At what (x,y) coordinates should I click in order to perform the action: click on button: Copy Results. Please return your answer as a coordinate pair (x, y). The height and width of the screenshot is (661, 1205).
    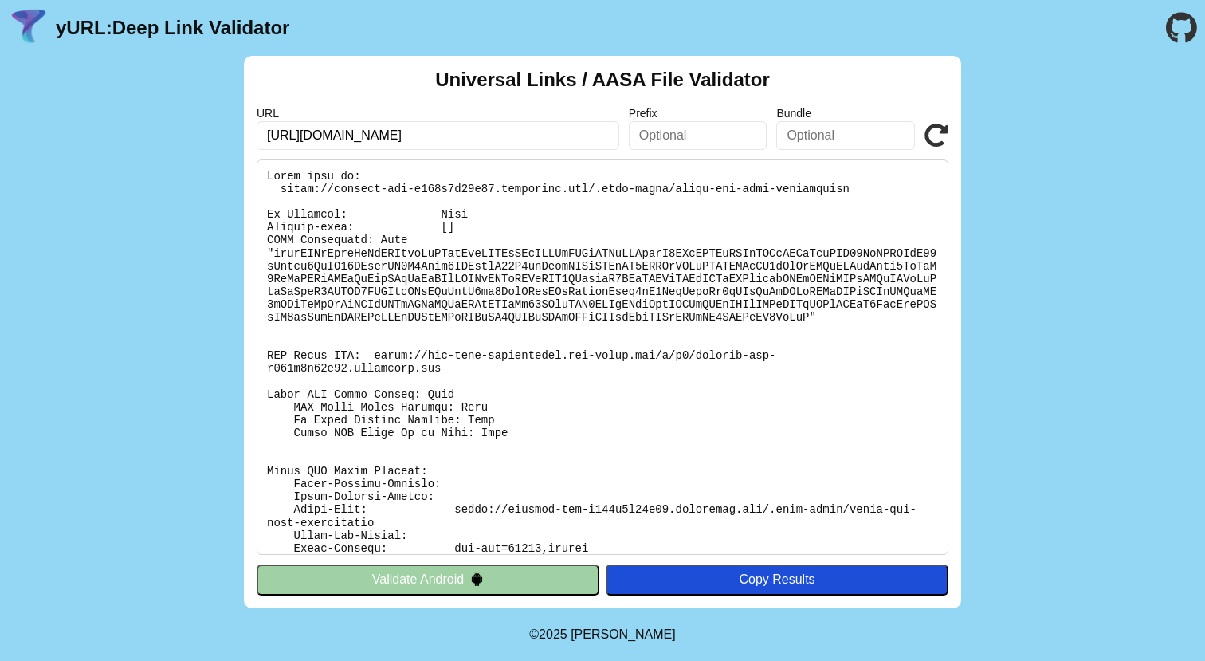
    Looking at the image, I should click on (777, 579).